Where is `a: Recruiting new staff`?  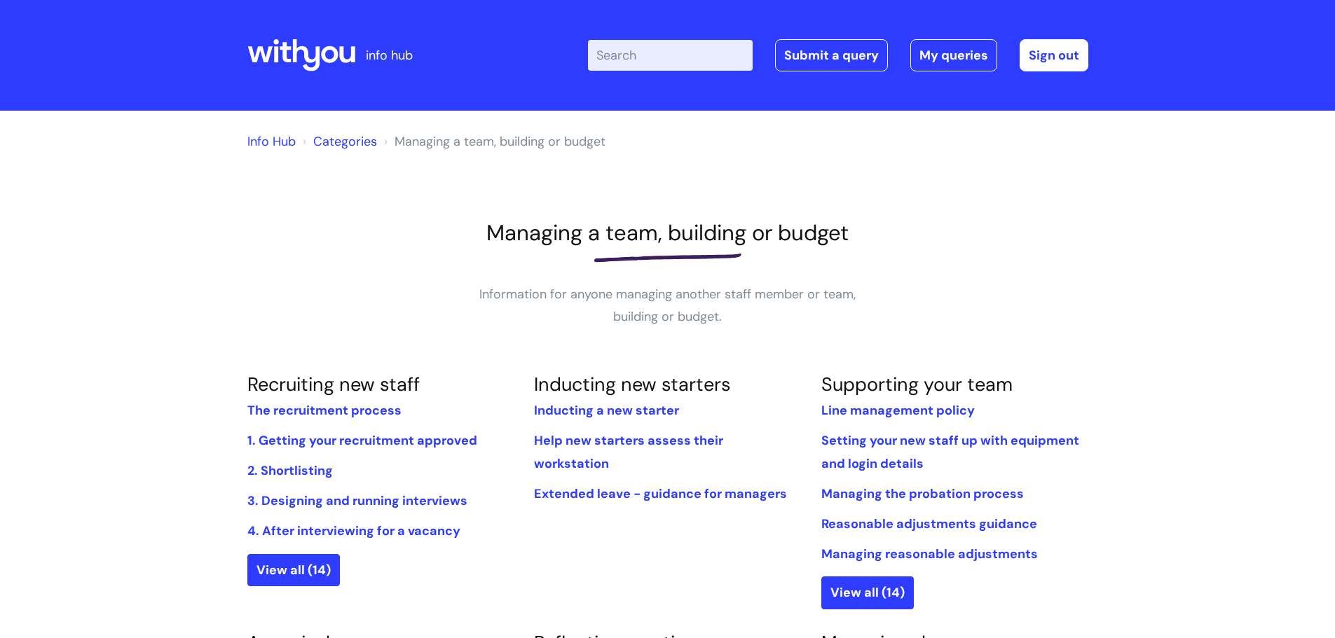 a: Recruiting new staff is located at coordinates (334, 384).